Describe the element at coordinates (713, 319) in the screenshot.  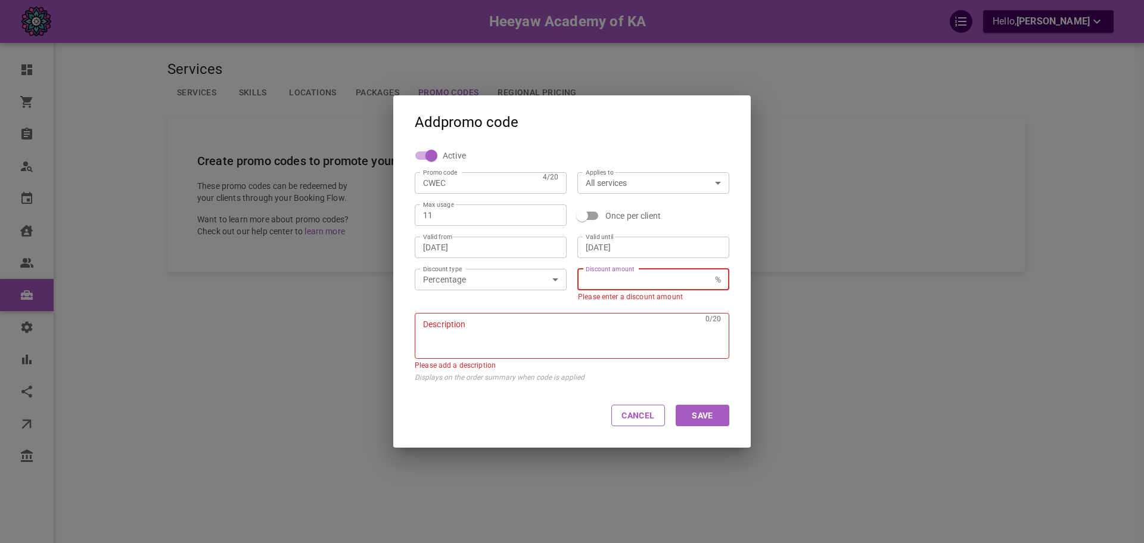
I see `p: 0 /20` at that location.